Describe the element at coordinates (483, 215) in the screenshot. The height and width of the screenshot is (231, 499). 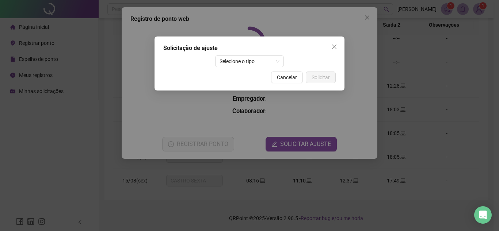
I see `div: Open Intercom Messenger` at that location.